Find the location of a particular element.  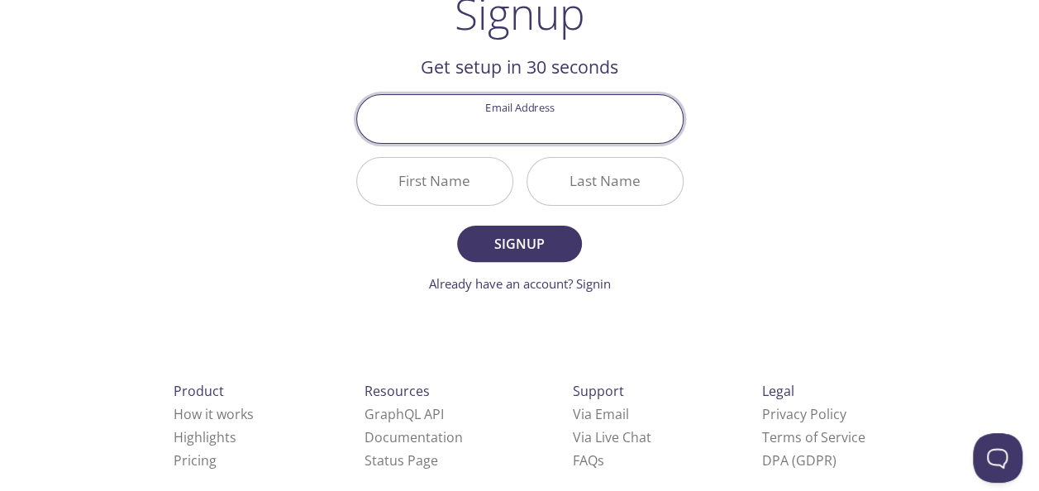

button: Signup is located at coordinates (519, 244).